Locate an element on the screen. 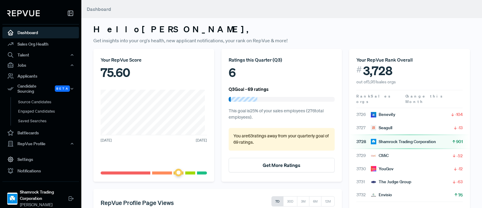 The width and height of the screenshot is (482, 208). span: 3727 is located at coordinates (364, 128).